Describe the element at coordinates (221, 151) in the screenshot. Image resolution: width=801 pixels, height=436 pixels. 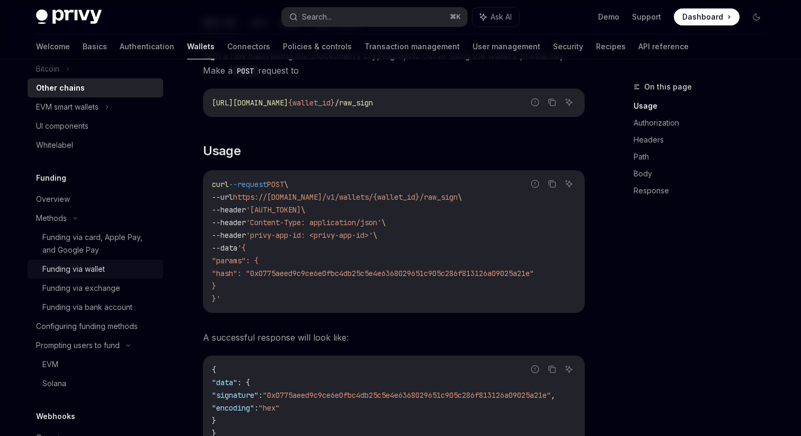
I see `span: Usage` at that location.